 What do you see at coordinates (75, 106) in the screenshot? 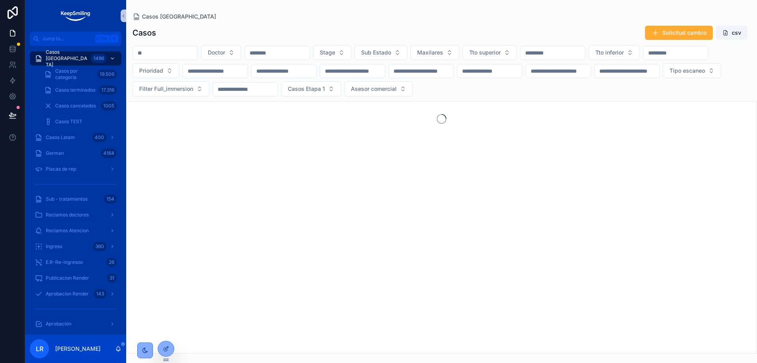
I see `span: Casos cancelados` at bounding box center [75, 106].